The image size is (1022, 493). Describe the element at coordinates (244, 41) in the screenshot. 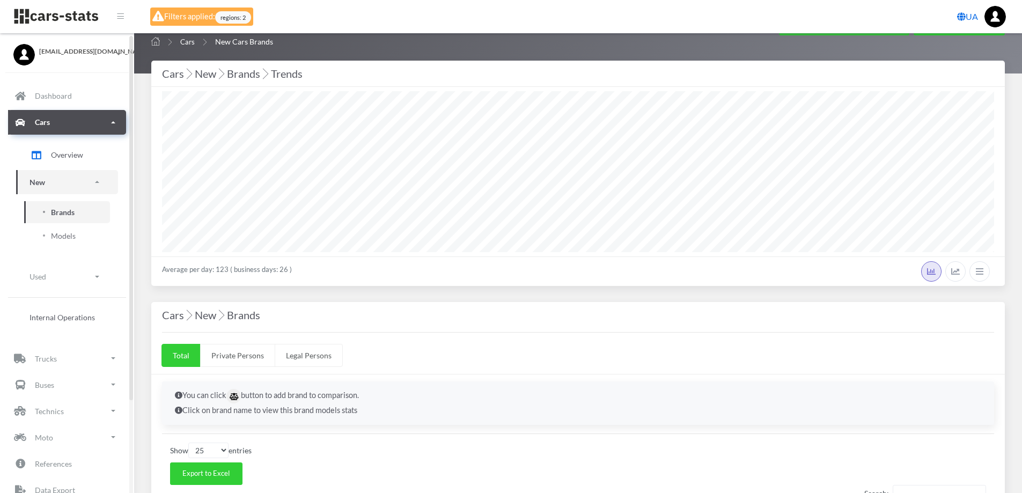

I see `span: New Cars Brands` at that location.